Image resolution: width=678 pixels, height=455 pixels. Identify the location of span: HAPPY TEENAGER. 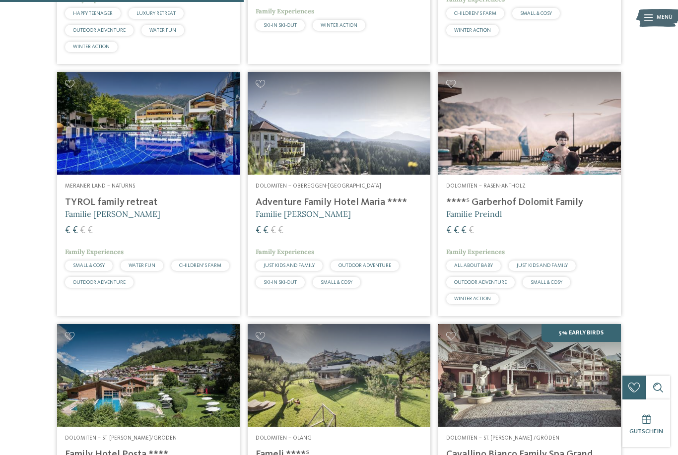
(93, 13).